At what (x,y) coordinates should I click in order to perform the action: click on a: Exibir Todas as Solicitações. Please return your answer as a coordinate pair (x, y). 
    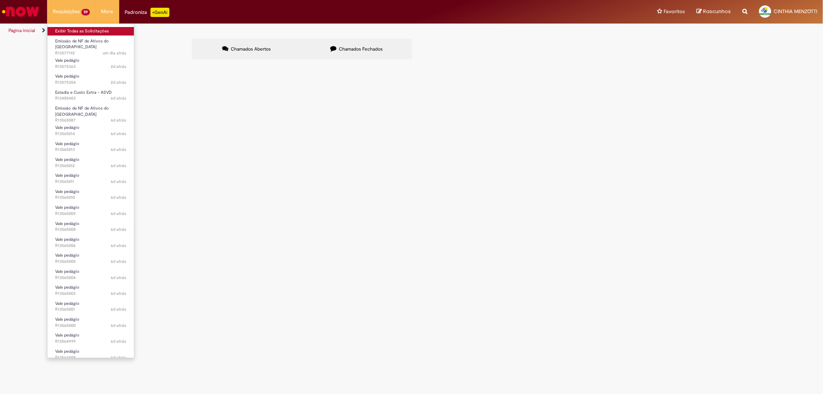
    Looking at the image, I should click on (91, 31).